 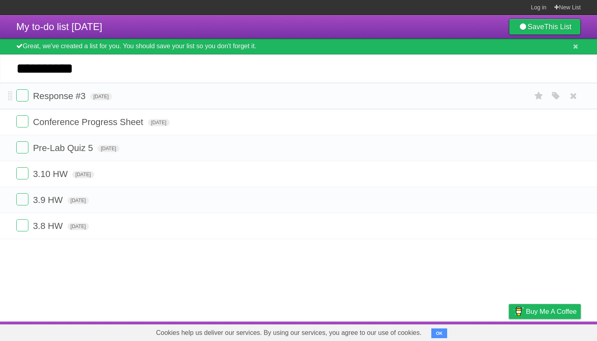 I want to click on span: Pre-Lab Quiz 5, so click(x=64, y=148).